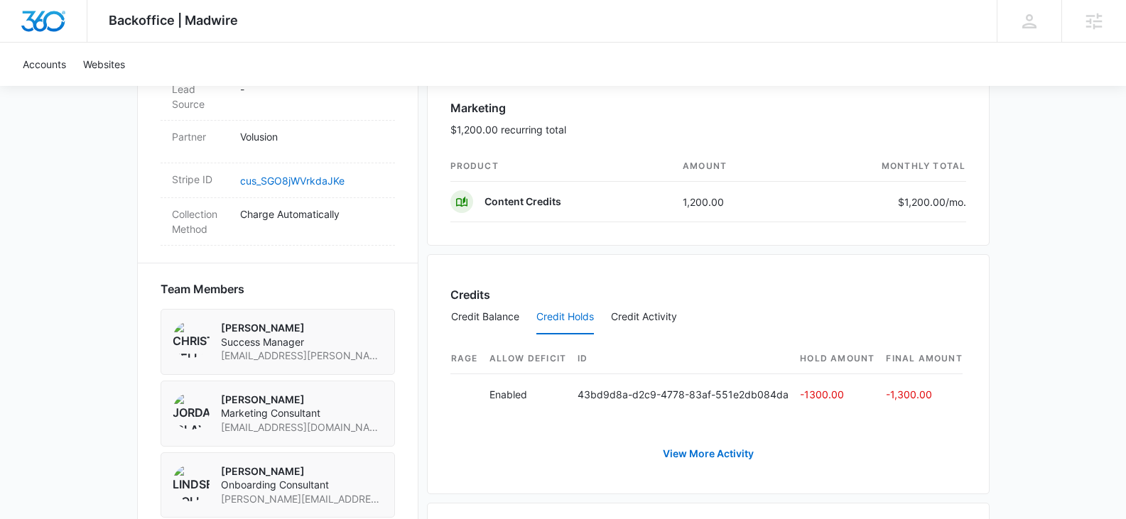 The width and height of the screenshot is (1126, 519). What do you see at coordinates (683, 359) in the screenshot?
I see `span: ID` at bounding box center [683, 359].